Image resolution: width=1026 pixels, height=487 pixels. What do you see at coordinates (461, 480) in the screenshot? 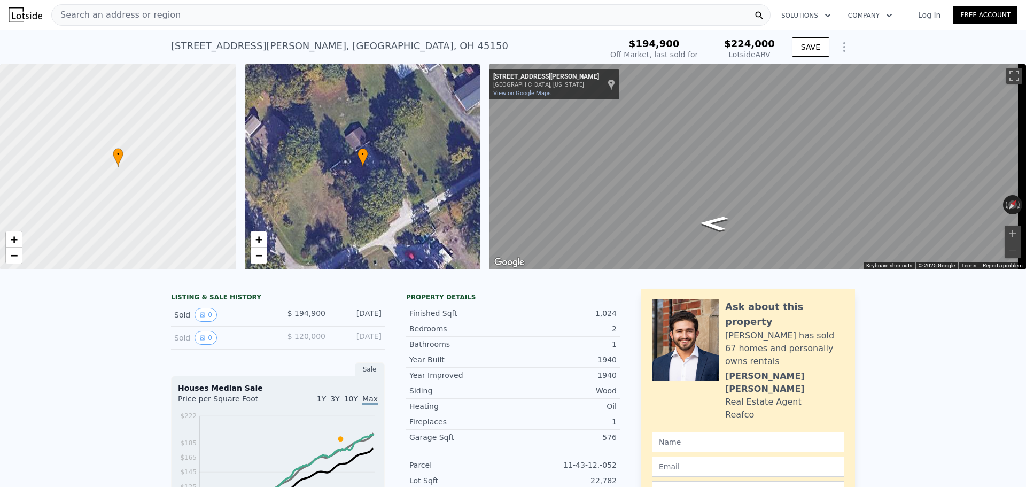
I see `div: Lot Sqft` at bounding box center [461, 480].